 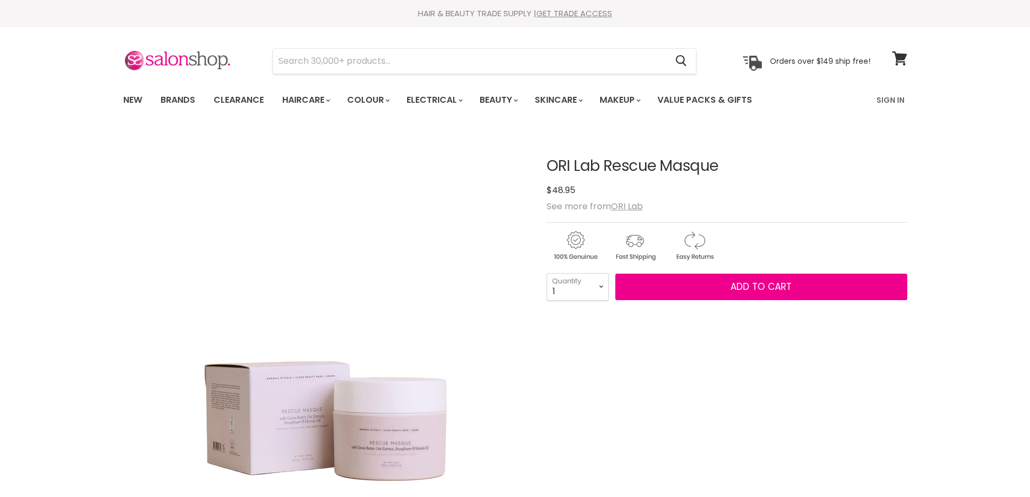 I want to click on img: shipping.gif, so click(x=635, y=246).